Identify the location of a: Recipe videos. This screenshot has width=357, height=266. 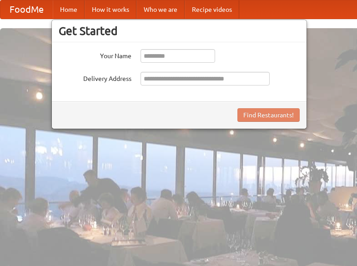
(212, 10).